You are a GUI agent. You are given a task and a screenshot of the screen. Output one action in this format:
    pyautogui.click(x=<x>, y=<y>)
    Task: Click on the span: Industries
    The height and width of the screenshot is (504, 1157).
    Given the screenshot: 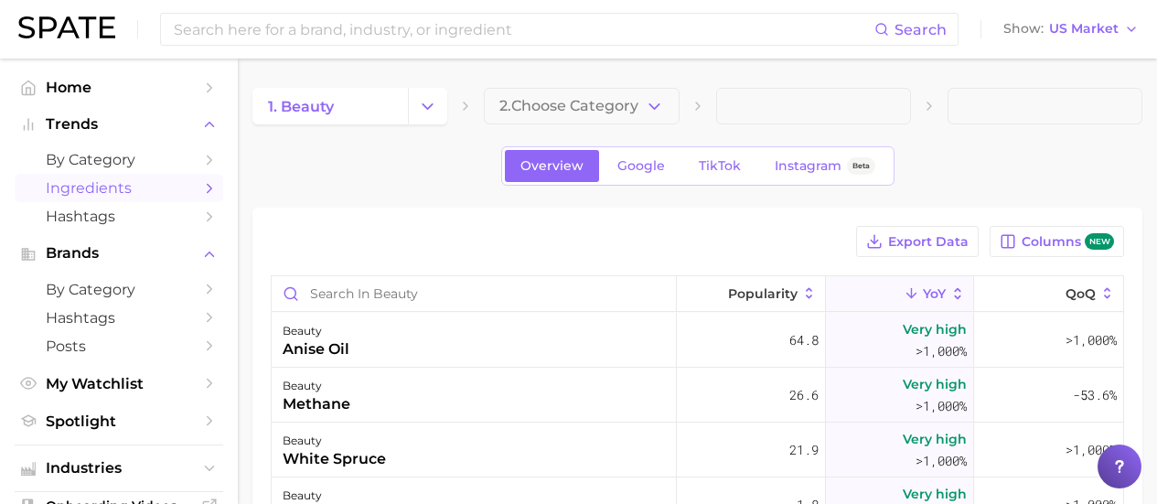 What is the action you would take?
    pyautogui.click(x=119, y=468)
    